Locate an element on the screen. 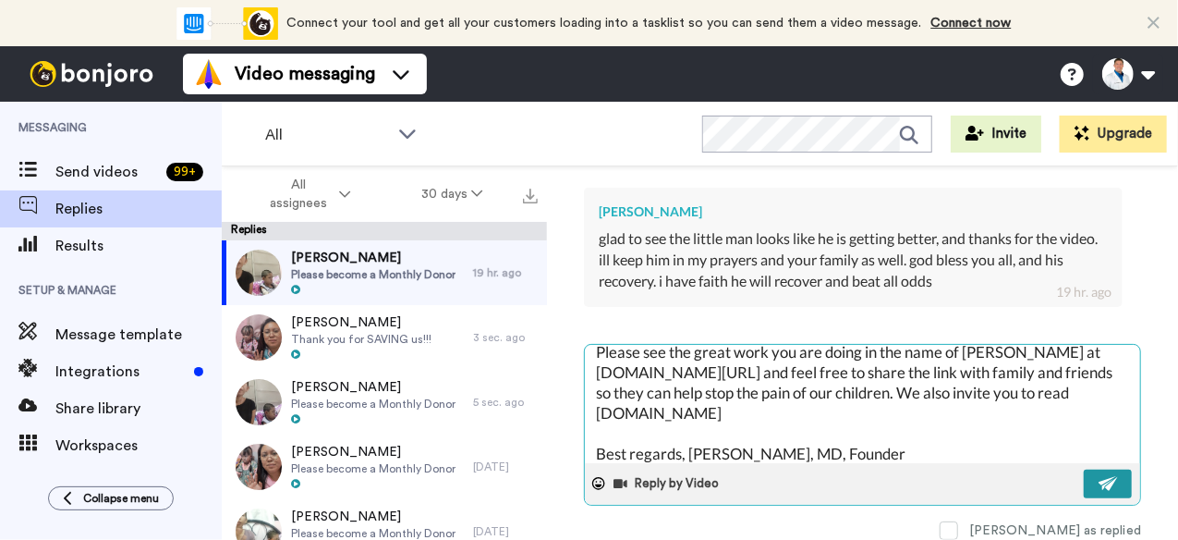  span: Replies is located at coordinates (139, 209).